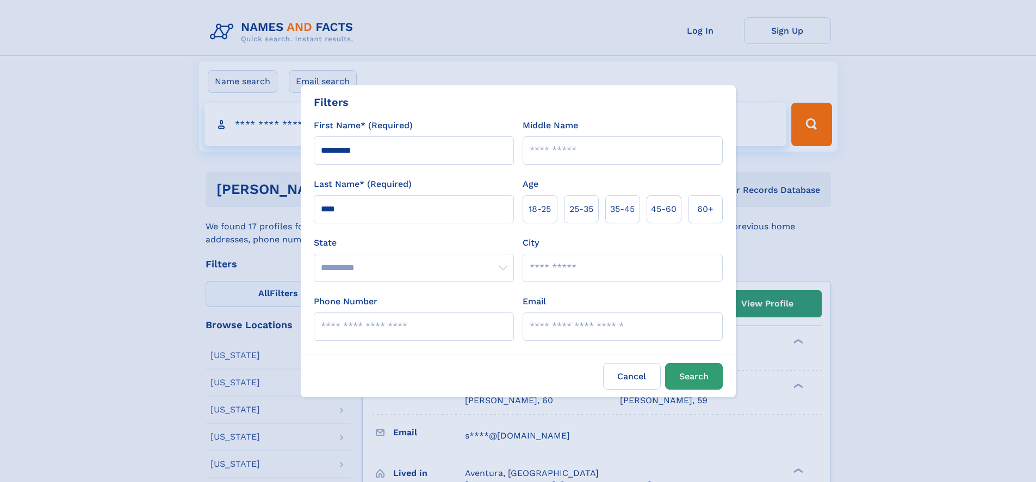 Image resolution: width=1036 pixels, height=482 pixels. I want to click on label: Phone Number, so click(345, 302).